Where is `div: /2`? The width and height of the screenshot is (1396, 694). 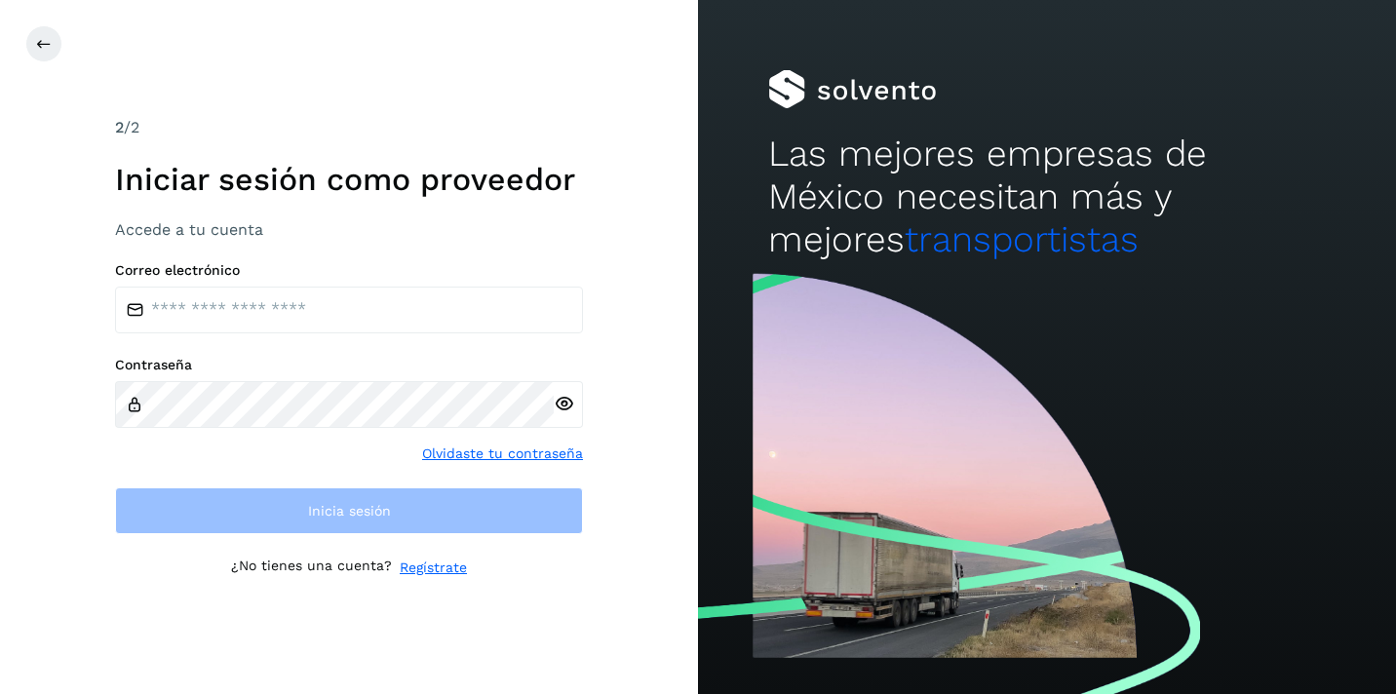 div: /2 is located at coordinates (349, 128).